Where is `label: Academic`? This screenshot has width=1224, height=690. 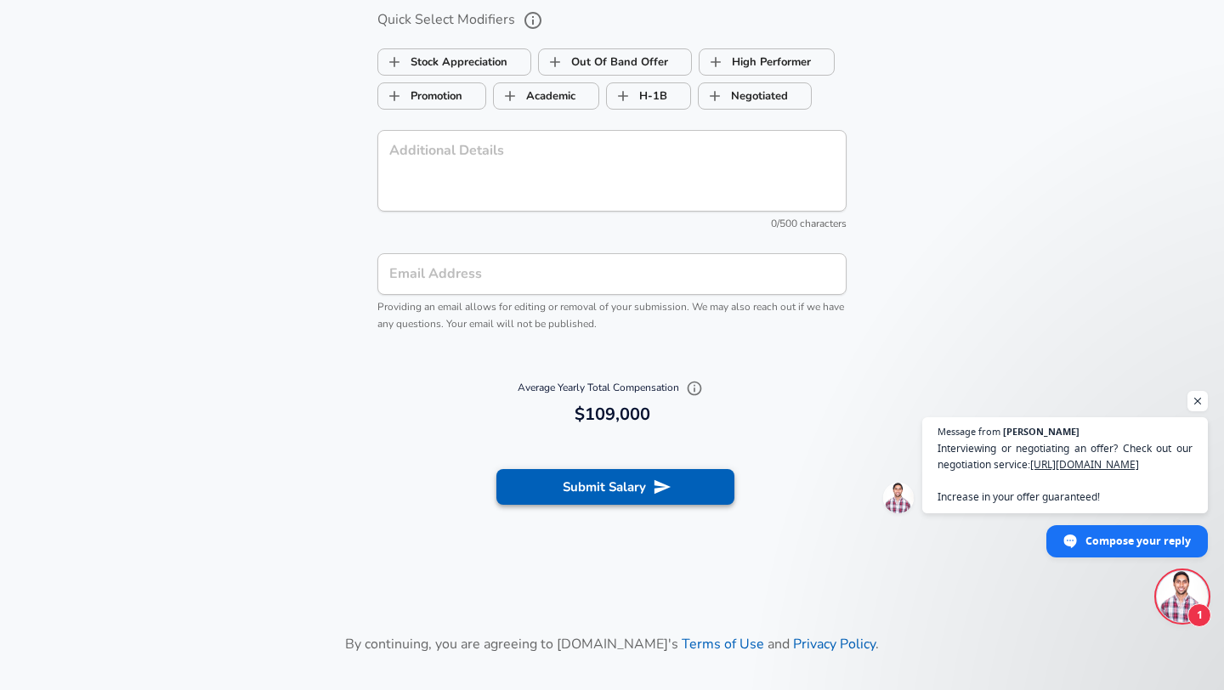 label: Academic is located at coordinates (535, 96).